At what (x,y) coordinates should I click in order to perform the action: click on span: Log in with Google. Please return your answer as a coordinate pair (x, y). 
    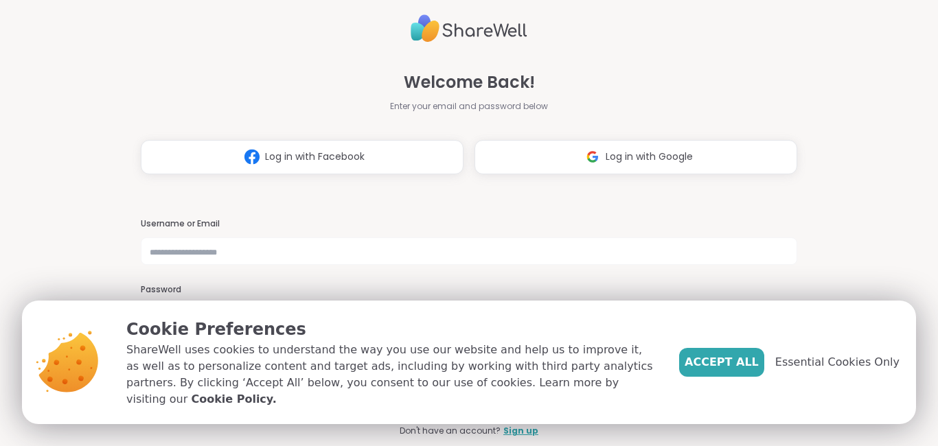
    Looking at the image, I should click on (649, 156).